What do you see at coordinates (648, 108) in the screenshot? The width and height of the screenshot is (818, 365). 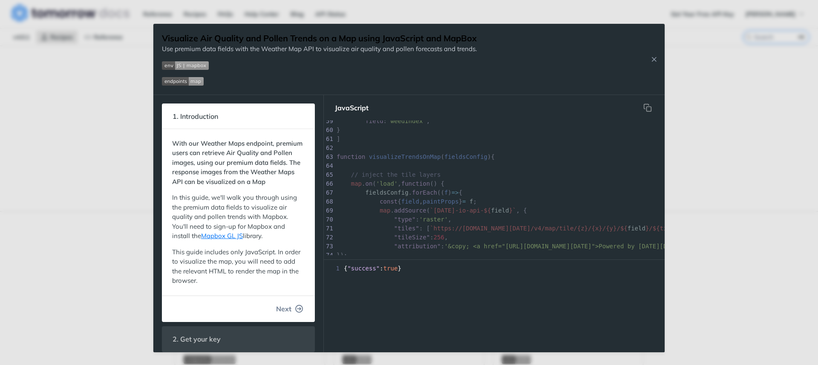 I see `button: Copy` at bounding box center [648, 108].